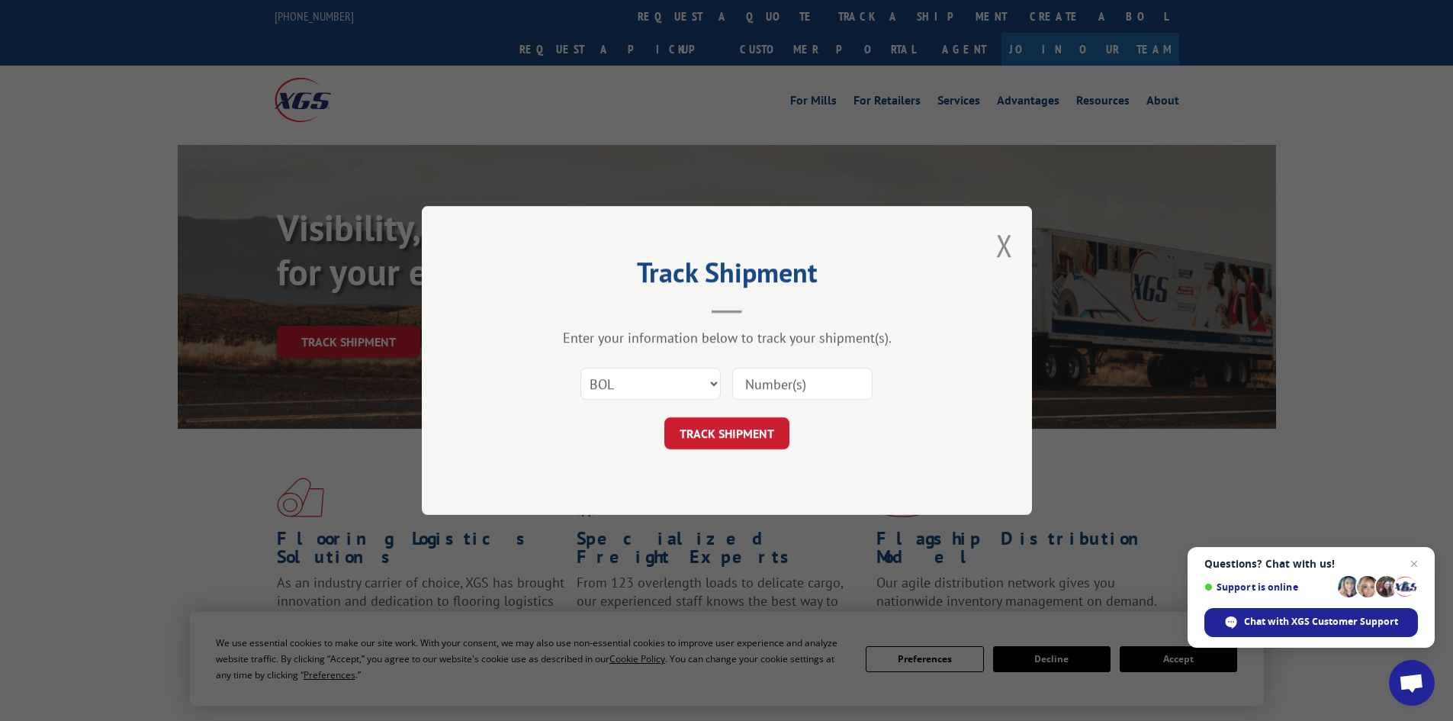 The height and width of the screenshot is (721, 1453). Describe the element at coordinates (1321, 622) in the screenshot. I see `span: Chat with XGS Customer Support` at that location.